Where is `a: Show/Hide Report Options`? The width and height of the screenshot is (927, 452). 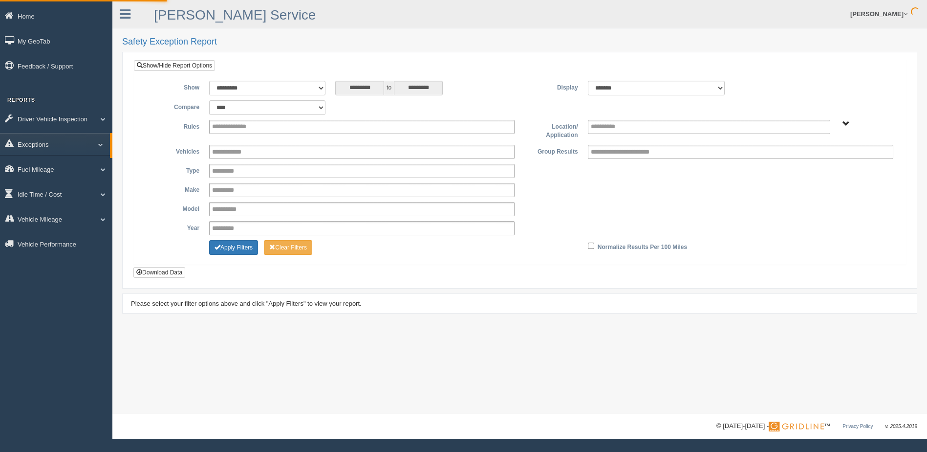
a: Show/Hide Report Options is located at coordinates (175, 66).